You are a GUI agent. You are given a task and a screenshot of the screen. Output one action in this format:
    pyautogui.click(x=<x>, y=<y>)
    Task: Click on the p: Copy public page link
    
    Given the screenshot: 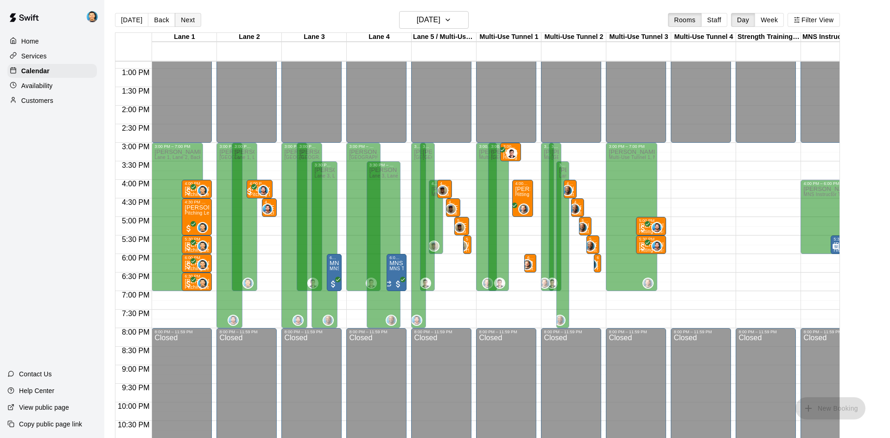 What is the action you would take?
    pyautogui.click(x=51, y=424)
    